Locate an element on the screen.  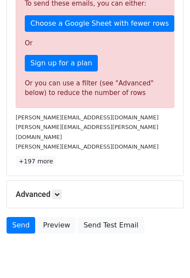
h5: Advanced is located at coordinates (95, 194).